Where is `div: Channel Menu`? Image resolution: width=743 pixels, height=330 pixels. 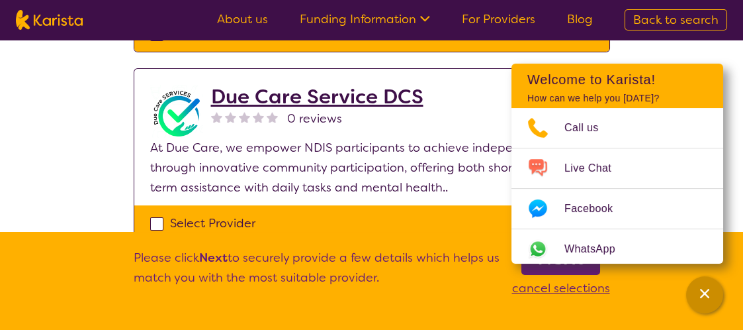 div: Channel Menu is located at coordinates (618, 164).